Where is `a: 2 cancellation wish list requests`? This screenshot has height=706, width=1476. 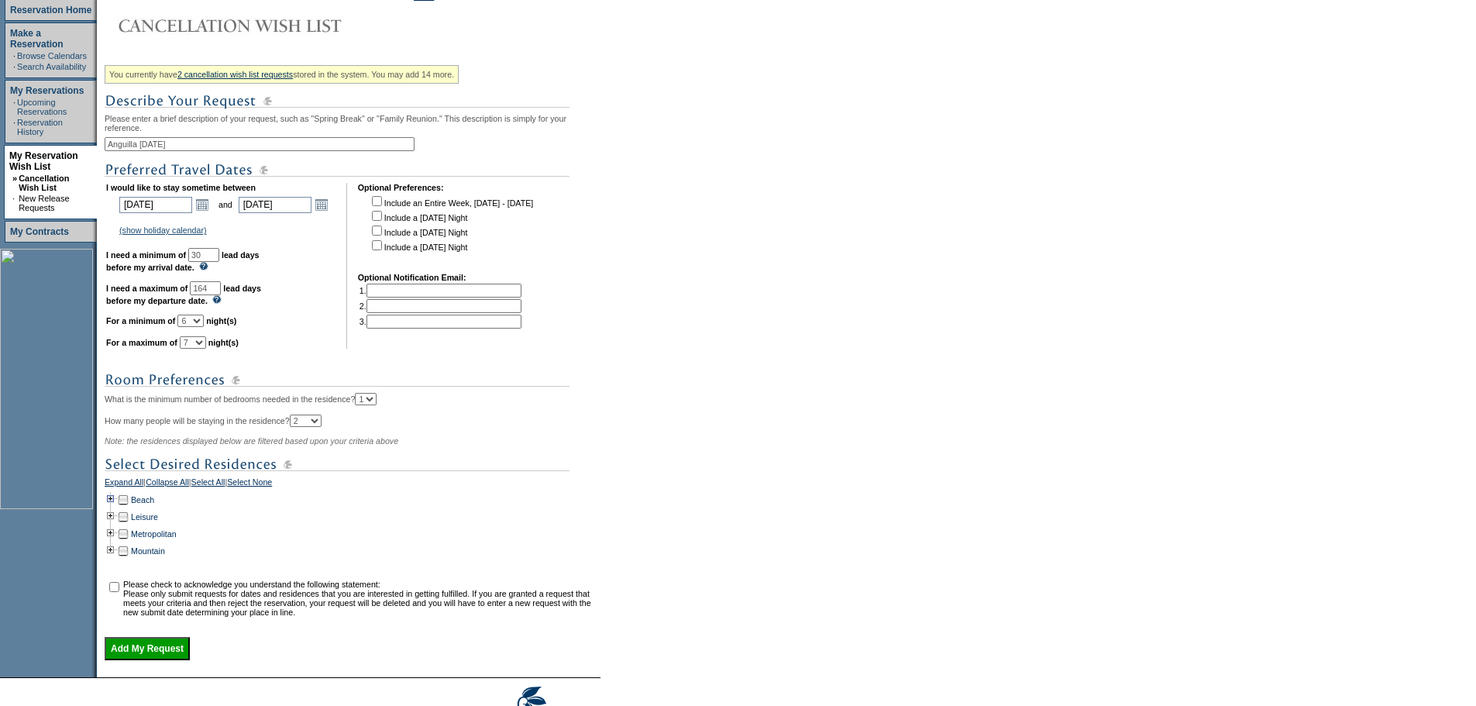 a: 2 cancellation wish list requests is located at coordinates (235, 74).